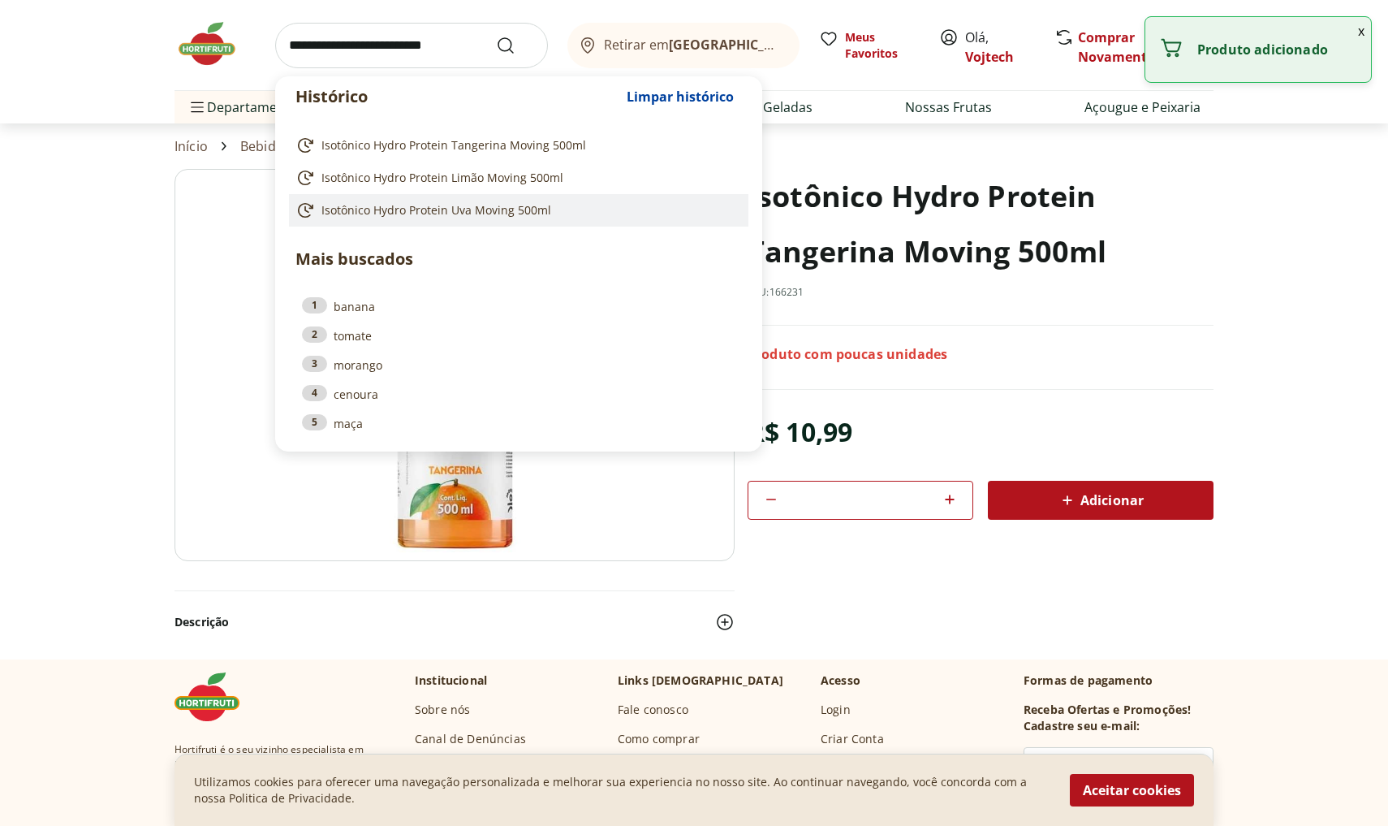  I want to click on h3: Receba Ofertas e Promoções!, so click(1107, 709).